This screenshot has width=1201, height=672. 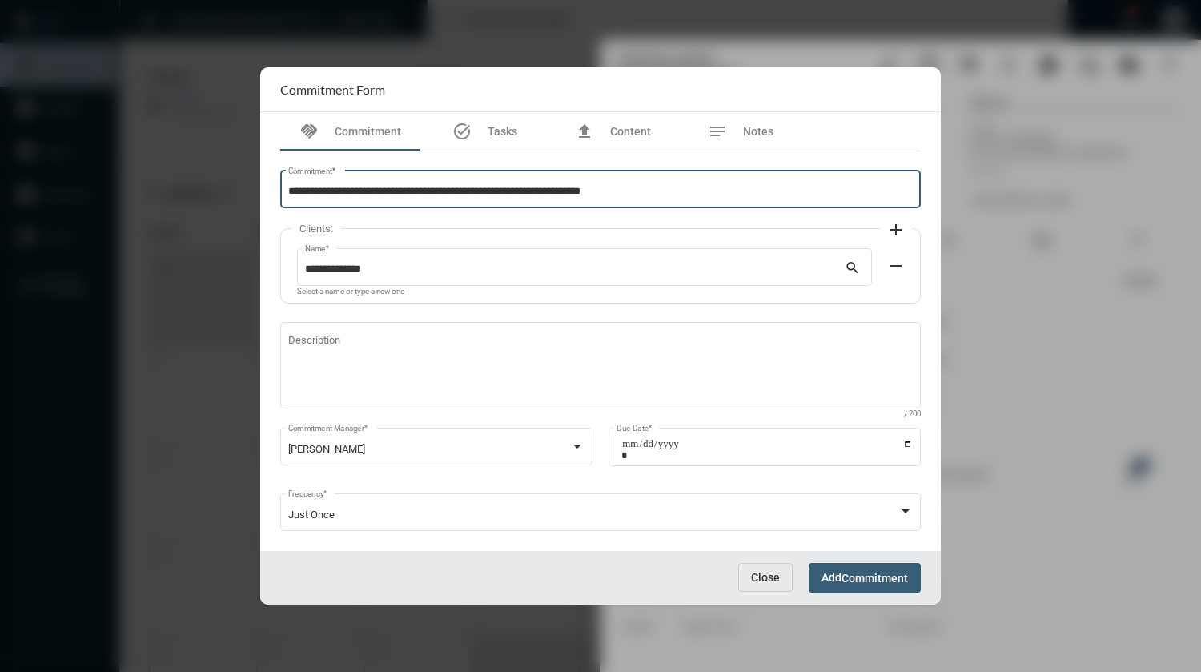 I want to click on mat-icon: search, so click(x=855, y=269).